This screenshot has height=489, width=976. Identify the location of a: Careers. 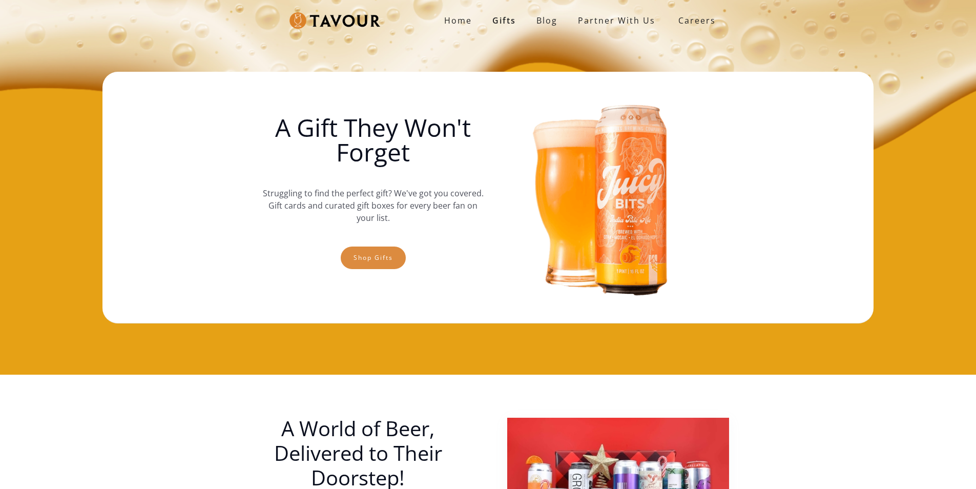
(695, 21).